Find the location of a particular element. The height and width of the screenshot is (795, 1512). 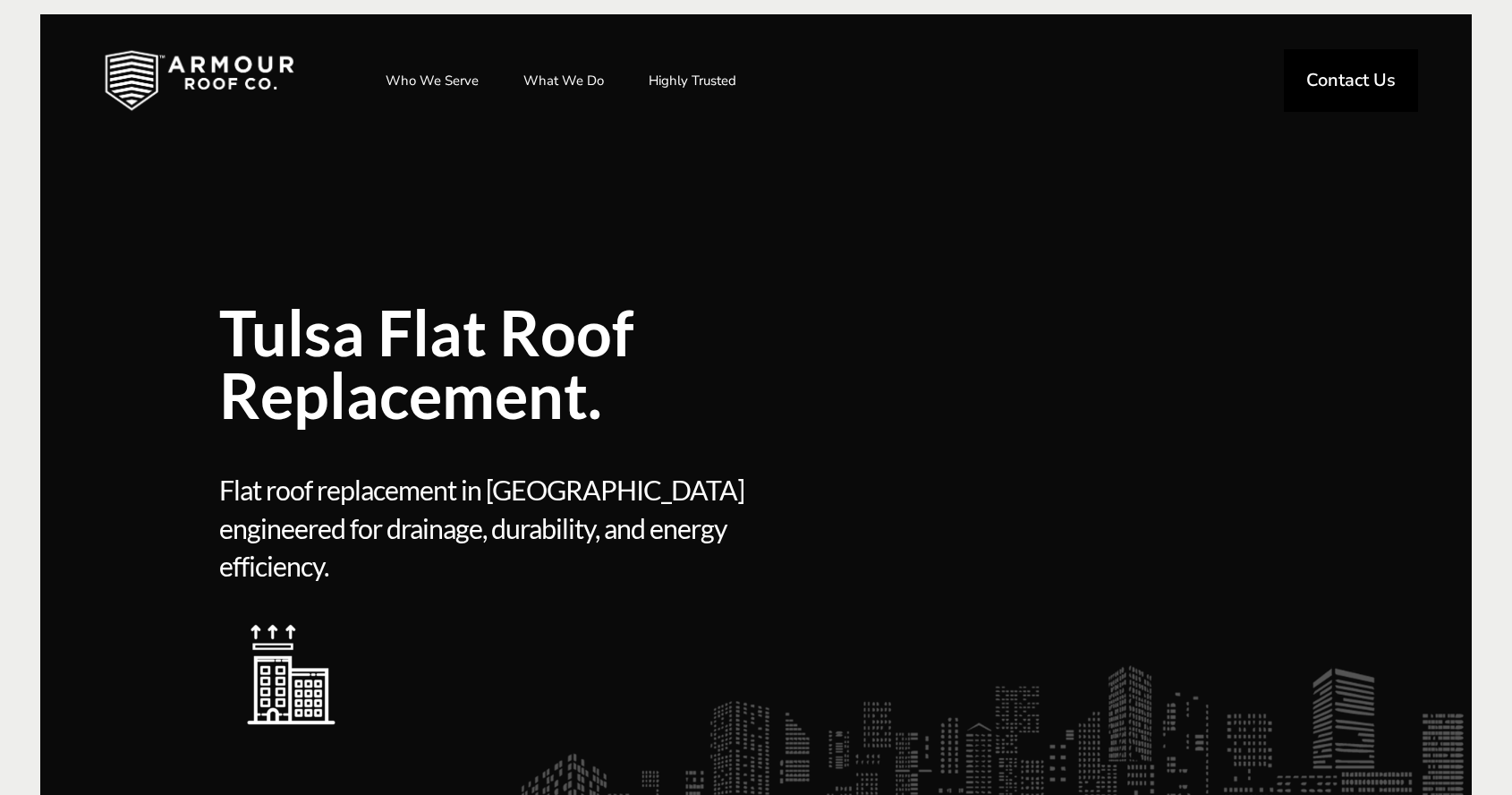

a: Contact Us is located at coordinates (1350, 81).